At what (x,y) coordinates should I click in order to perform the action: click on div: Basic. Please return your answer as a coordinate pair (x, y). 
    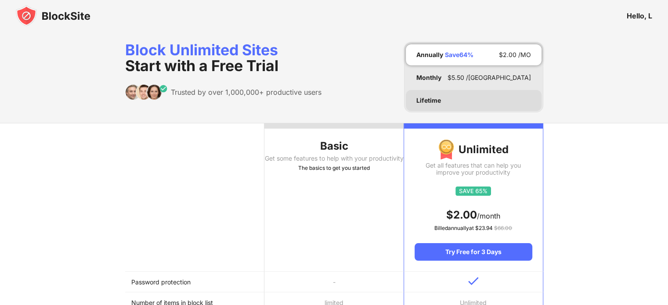
    Looking at the image, I should click on (334, 146).